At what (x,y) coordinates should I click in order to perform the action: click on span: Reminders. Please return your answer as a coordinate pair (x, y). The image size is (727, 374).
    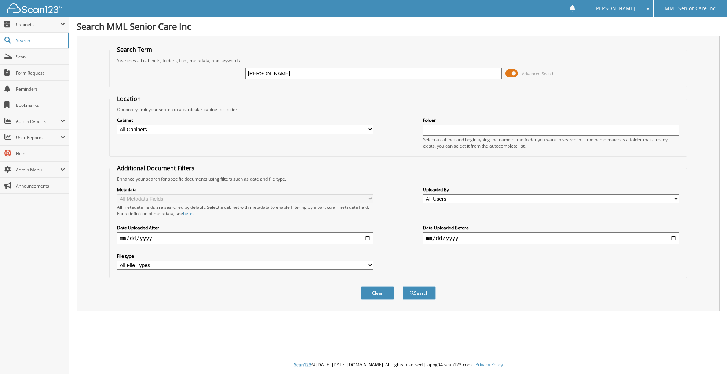
    Looking at the image, I should click on (40, 89).